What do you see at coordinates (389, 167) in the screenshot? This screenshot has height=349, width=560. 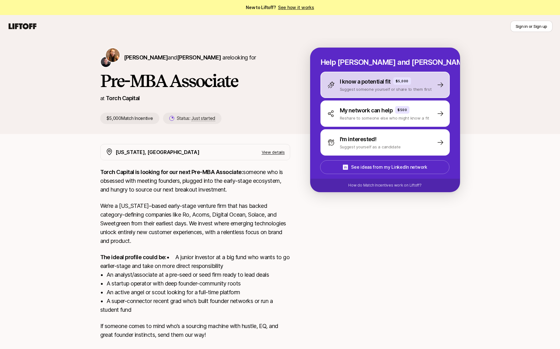 I see `p: See ideas from my LinkedIn network` at bounding box center [389, 167].